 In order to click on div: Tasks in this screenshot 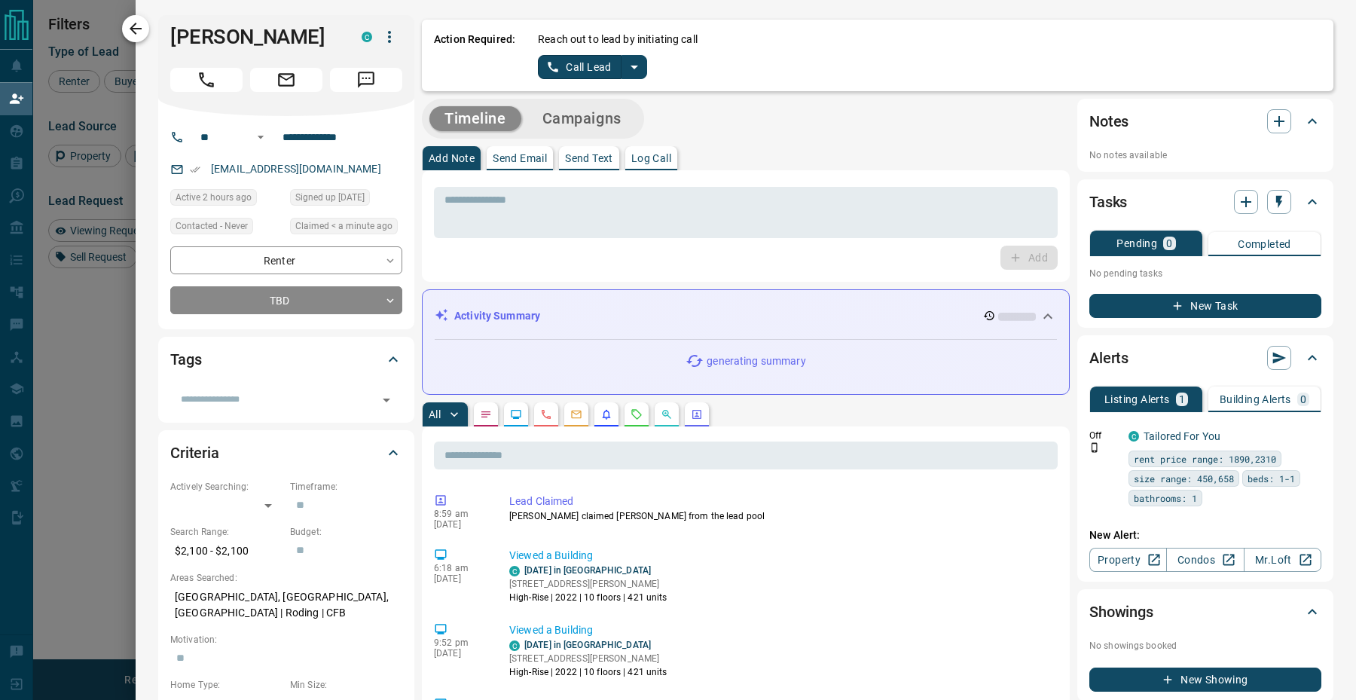, I will do `click(1206, 202)`.